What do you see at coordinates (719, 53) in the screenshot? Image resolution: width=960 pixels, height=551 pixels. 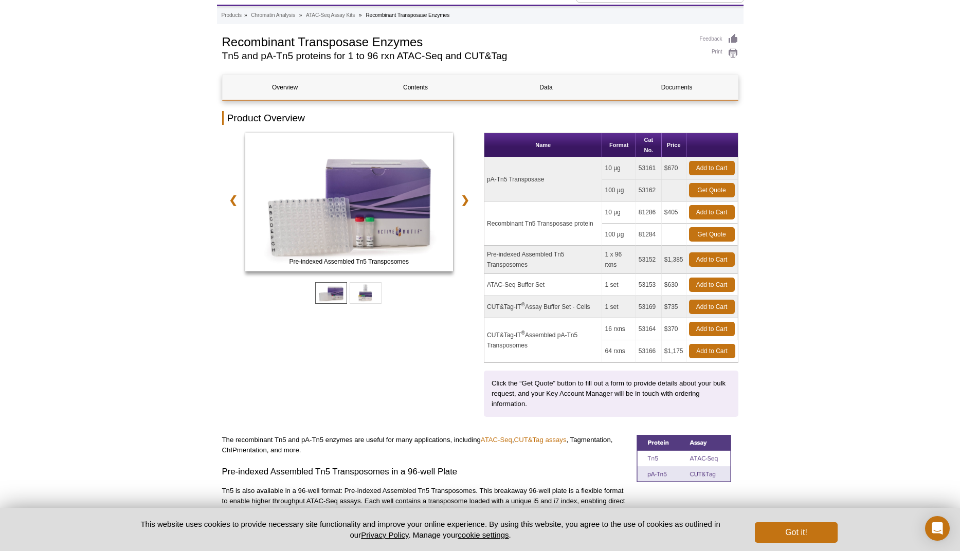 I see `a: Print` at bounding box center [719, 53].